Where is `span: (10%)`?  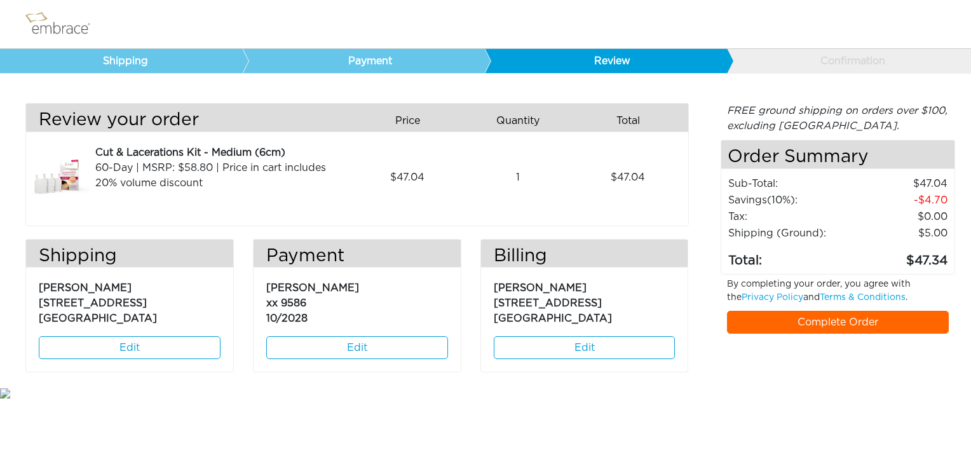 span: (10%) is located at coordinates (781, 200).